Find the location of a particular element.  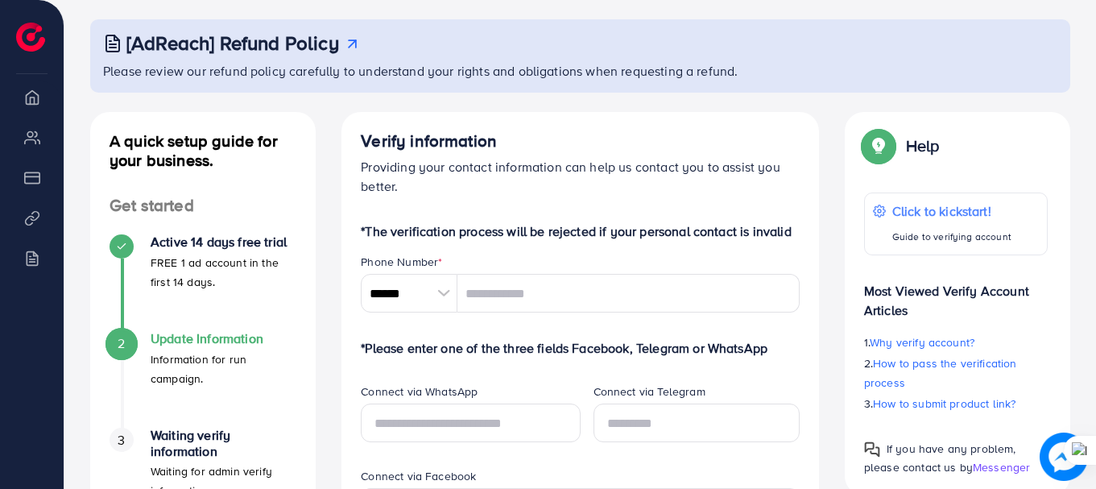

h4: Waiting verify information is located at coordinates (223, 443).